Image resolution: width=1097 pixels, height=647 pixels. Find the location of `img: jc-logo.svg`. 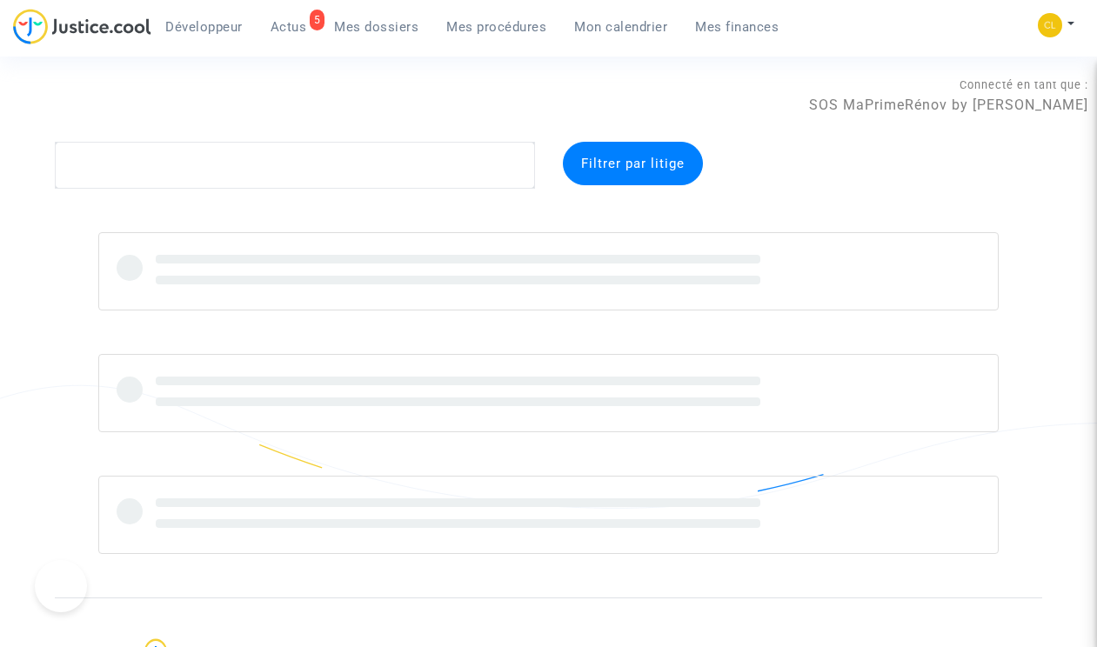

img: jc-logo.svg is located at coordinates (82, 26).